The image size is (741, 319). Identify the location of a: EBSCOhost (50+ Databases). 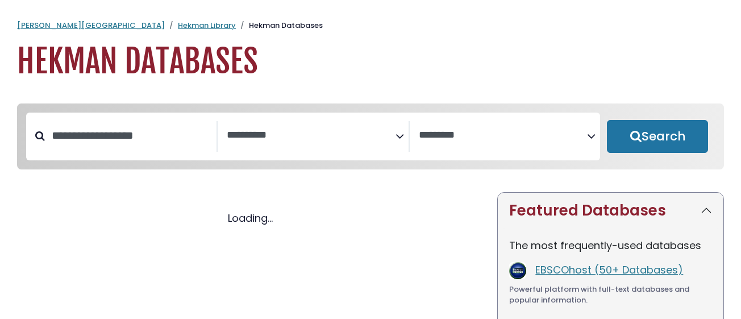
(610, 270).